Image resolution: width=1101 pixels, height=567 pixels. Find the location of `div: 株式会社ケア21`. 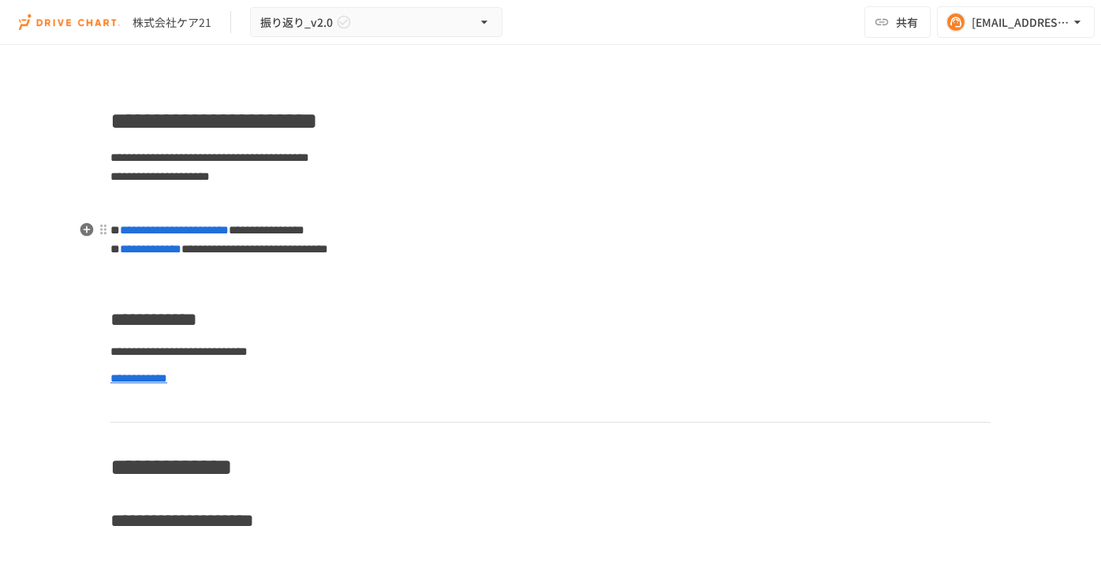

div: 株式会社ケア21 is located at coordinates (172, 22).